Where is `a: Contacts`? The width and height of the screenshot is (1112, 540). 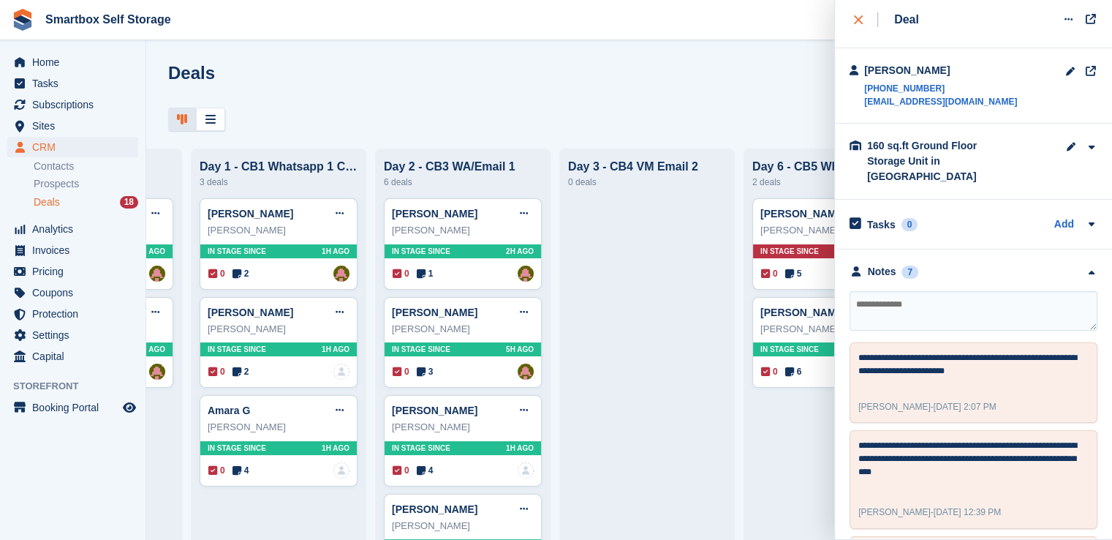 a: Contacts is located at coordinates (86, 166).